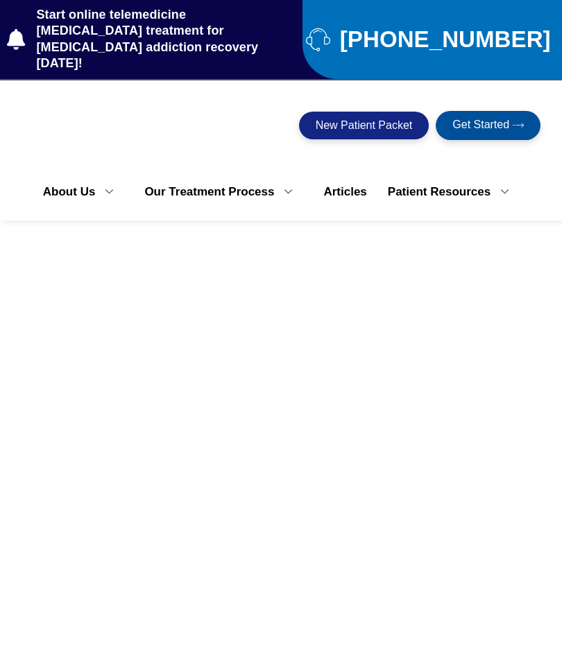 This screenshot has width=562, height=669. I want to click on a: Our Treatment Process, so click(223, 192).